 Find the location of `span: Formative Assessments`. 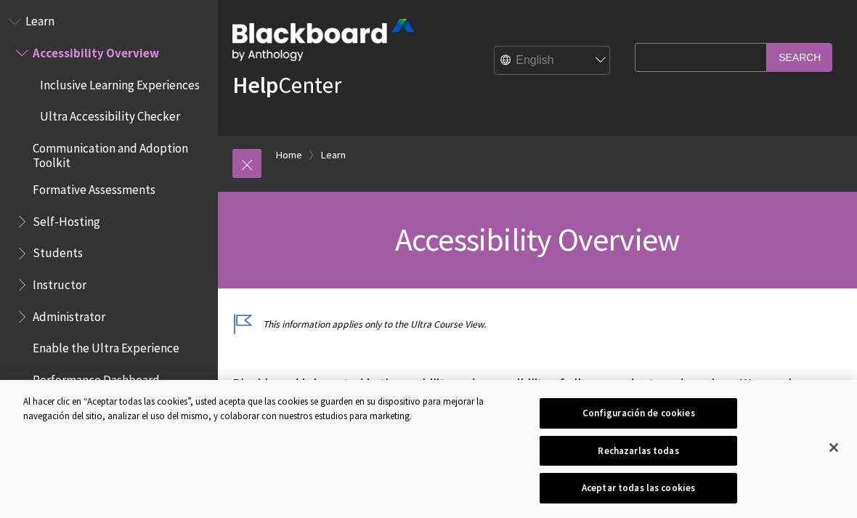

span: Formative Assessments is located at coordinates (94, 187).